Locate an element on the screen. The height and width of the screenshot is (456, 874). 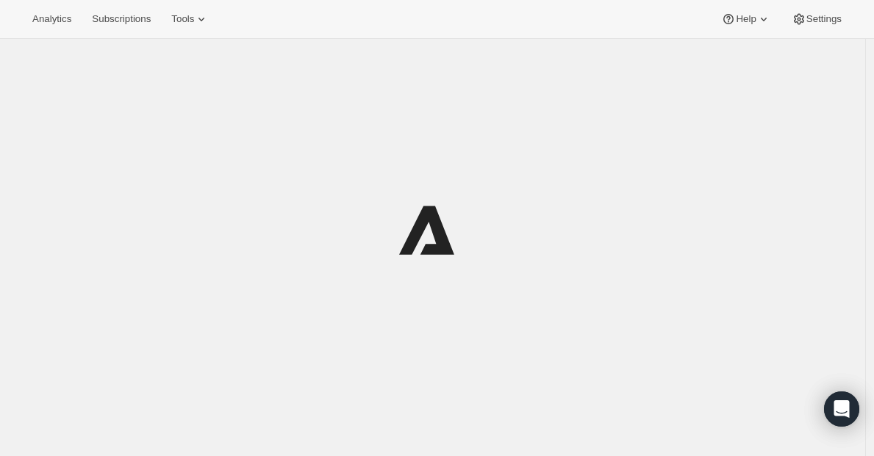
span: Tools is located at coordinates (182, 19).